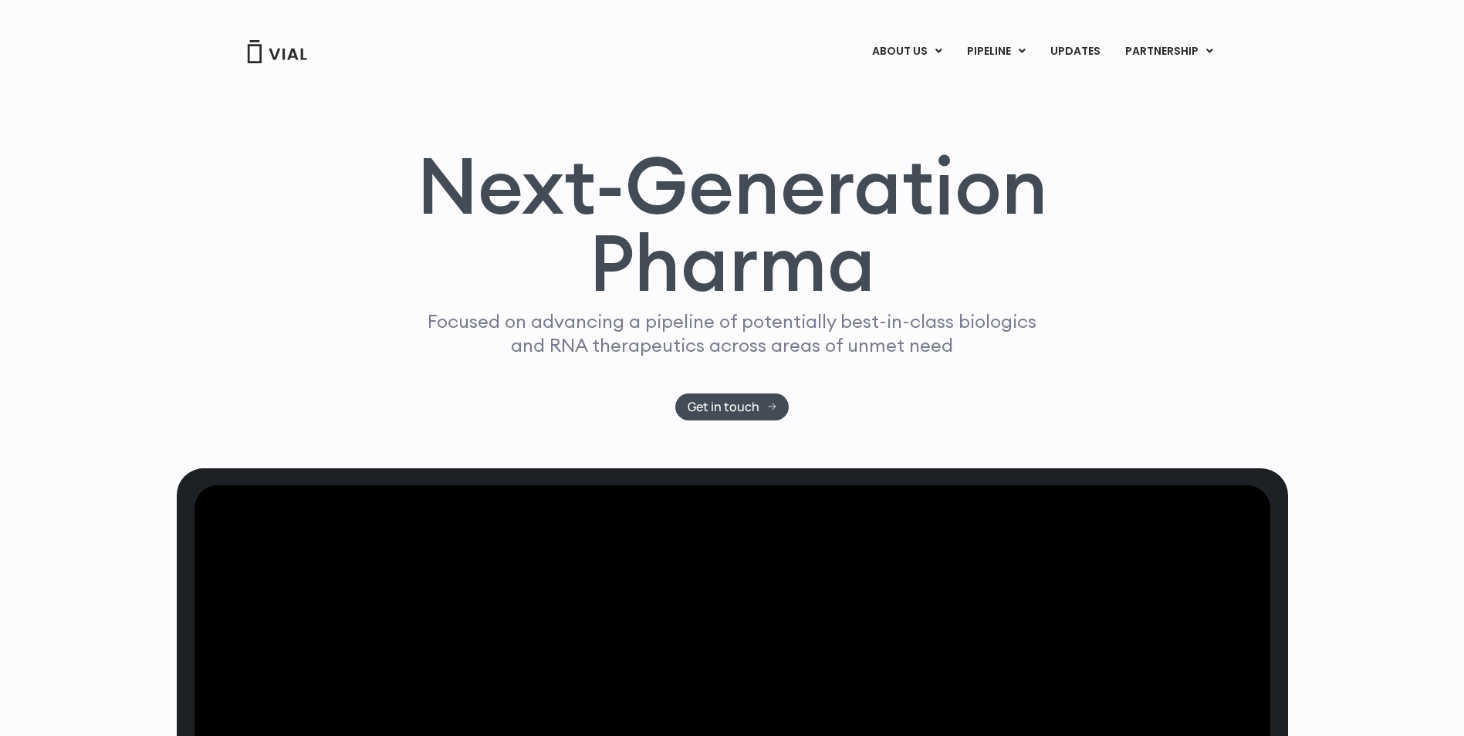 The width and height of the screenshot is (1464, 736). What do you see at coordinates (731, 407) in the screenshot?
I see `a: Get in touch` at bounding box center [731, 407].